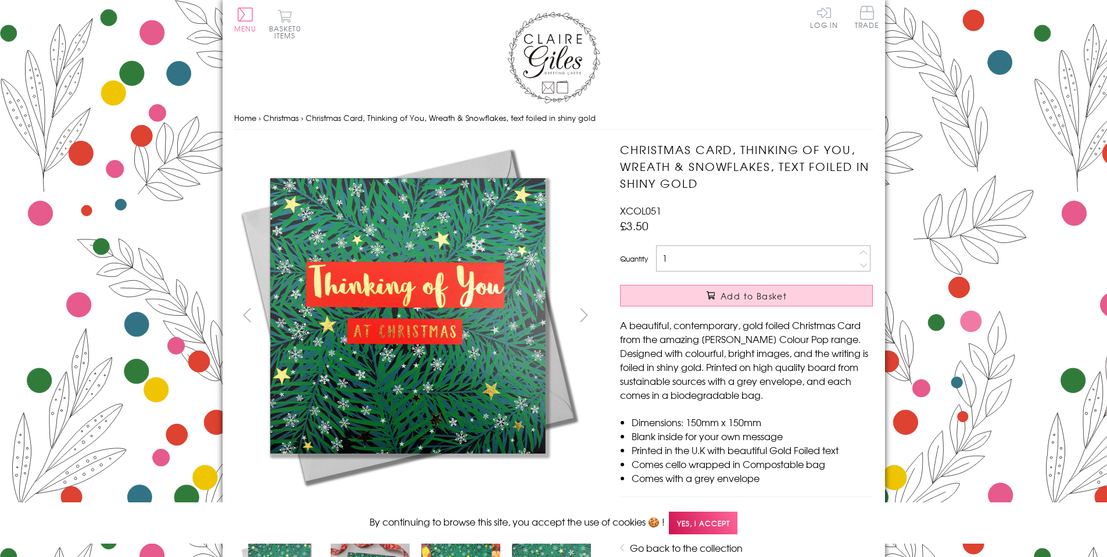  What do you see at coordinates (867, 18) in the screenshot?
I see `a: Trade` at bounding box center [867, 18].